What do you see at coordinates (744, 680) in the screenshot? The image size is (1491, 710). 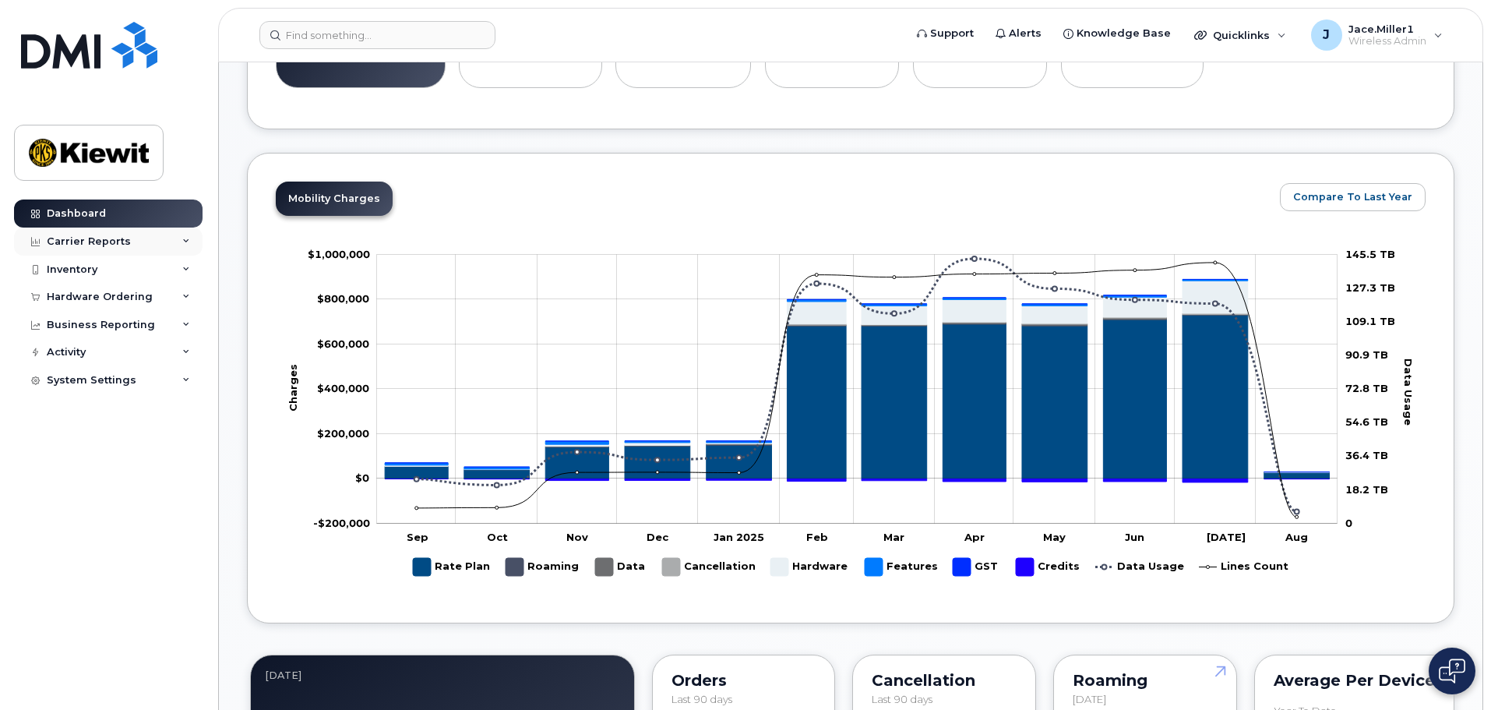 I see `div: Orders` at bounding box center [744, 680].